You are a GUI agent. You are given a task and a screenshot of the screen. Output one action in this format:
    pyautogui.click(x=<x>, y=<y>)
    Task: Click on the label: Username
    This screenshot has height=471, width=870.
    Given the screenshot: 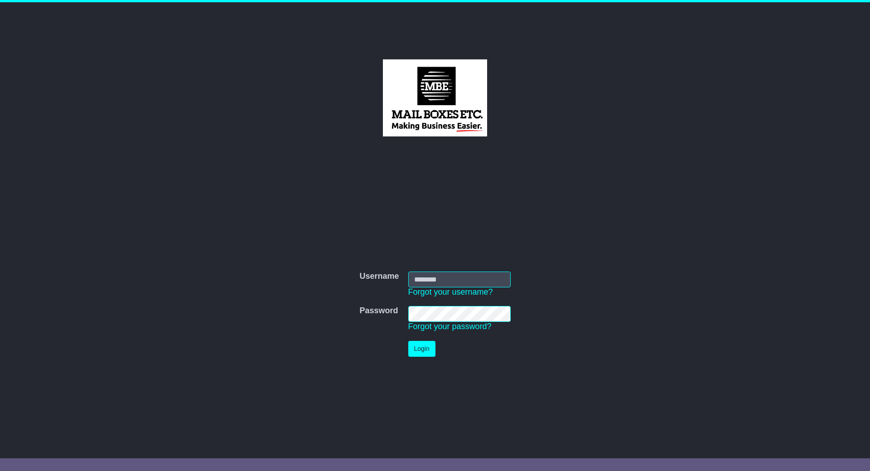 What is the action you would take?
    pyautogui.click(x=379, y=276)
    